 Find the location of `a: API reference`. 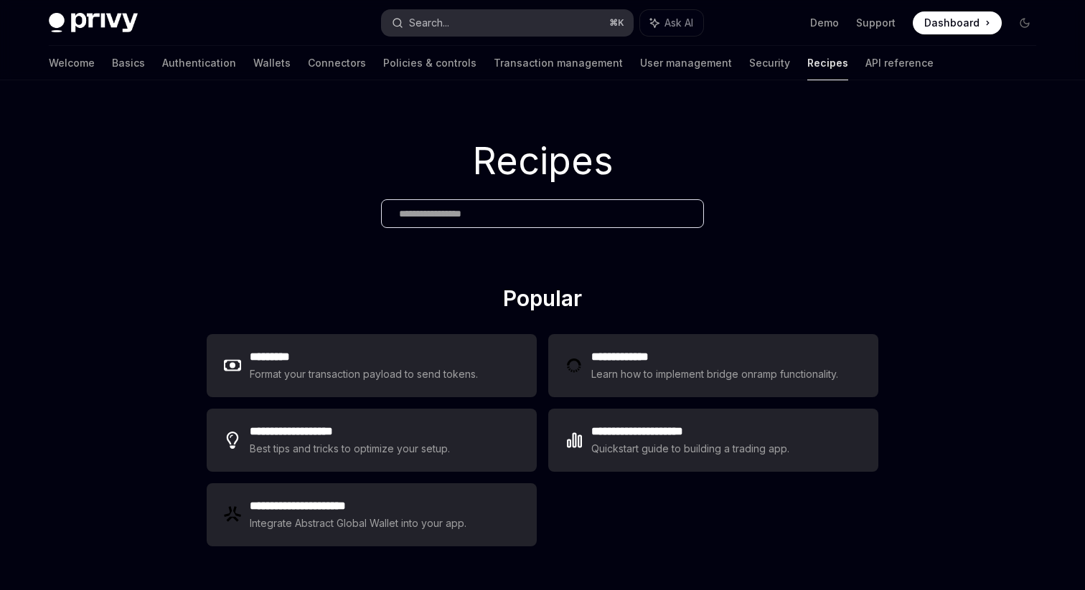

a: API reference is located at coordinates (899, 63).